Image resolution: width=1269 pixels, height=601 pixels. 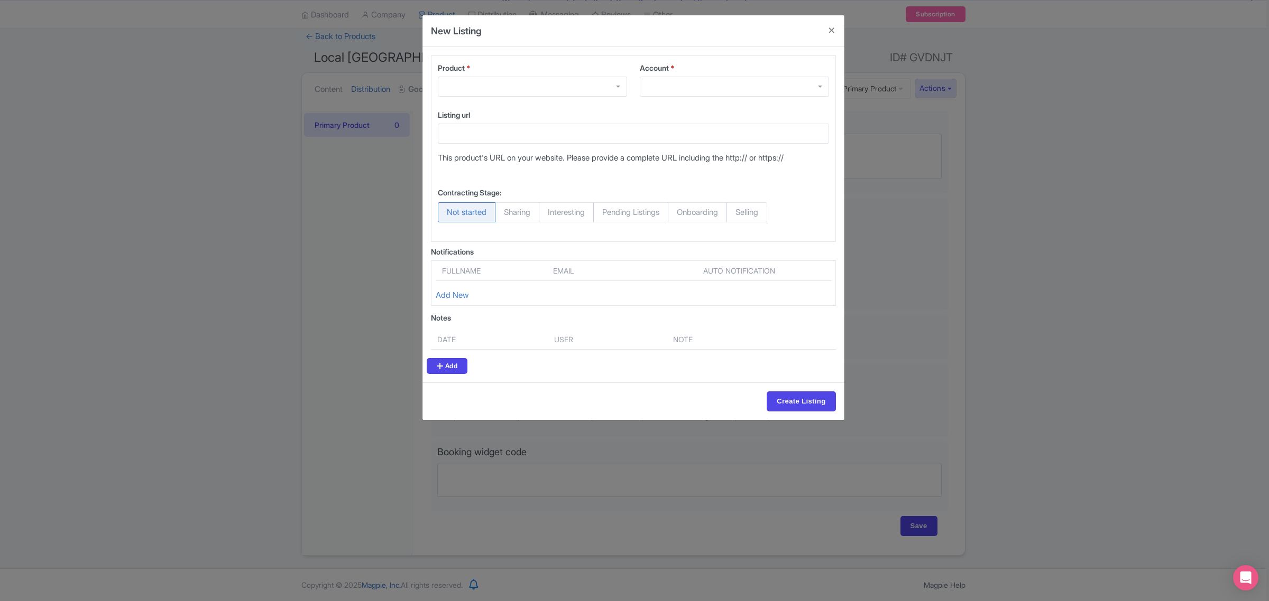 I want to click on div: Notifications, so click(x=633, y=252).